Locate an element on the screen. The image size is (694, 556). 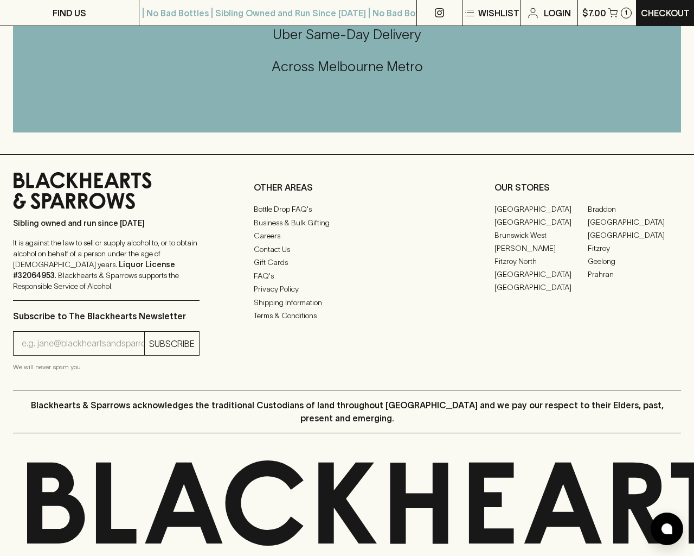
a: Braddon is located at coordinates (635, 209).